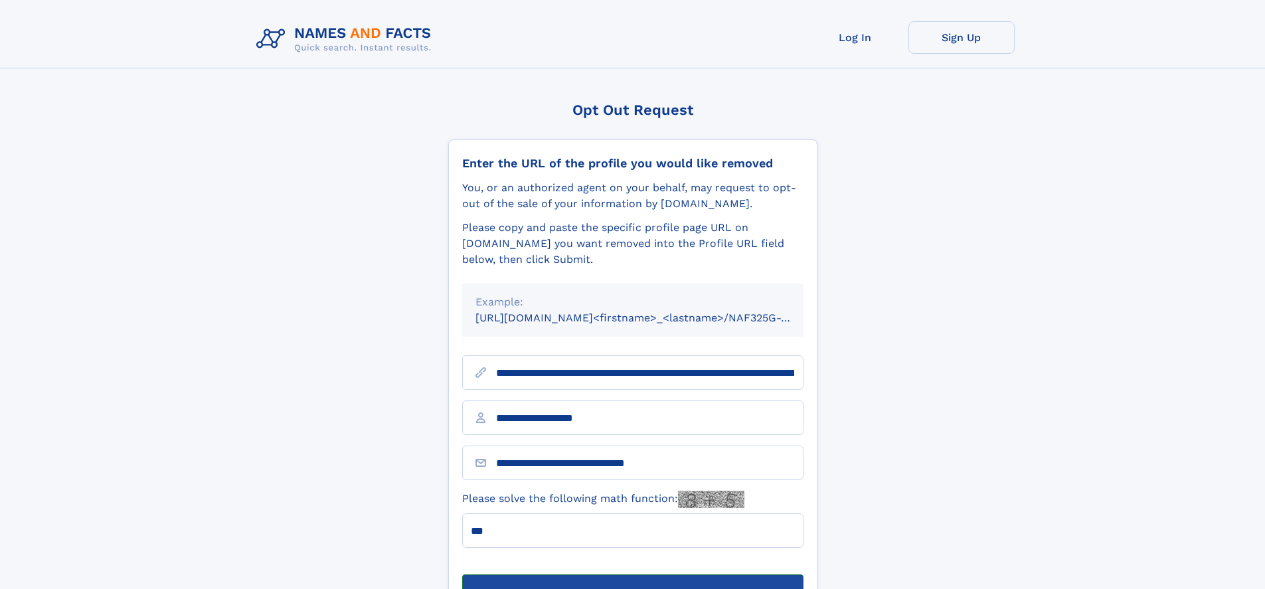  I want to click on div: You, or an authorized agent on your behalf, may request to opt-out of the sale of your informatio..., so click(633, 196).